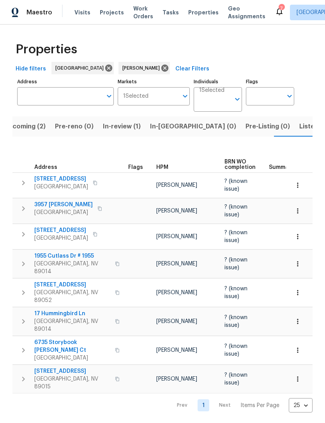 This screenshot has height=423, width=325. I want to click on span: Pre-Listing (0), so click(267, 127).